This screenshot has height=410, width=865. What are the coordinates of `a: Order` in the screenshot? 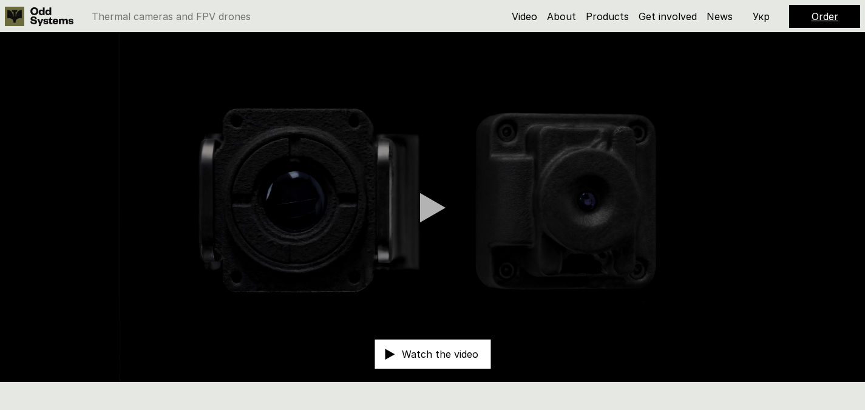 It's located at (825, 16).